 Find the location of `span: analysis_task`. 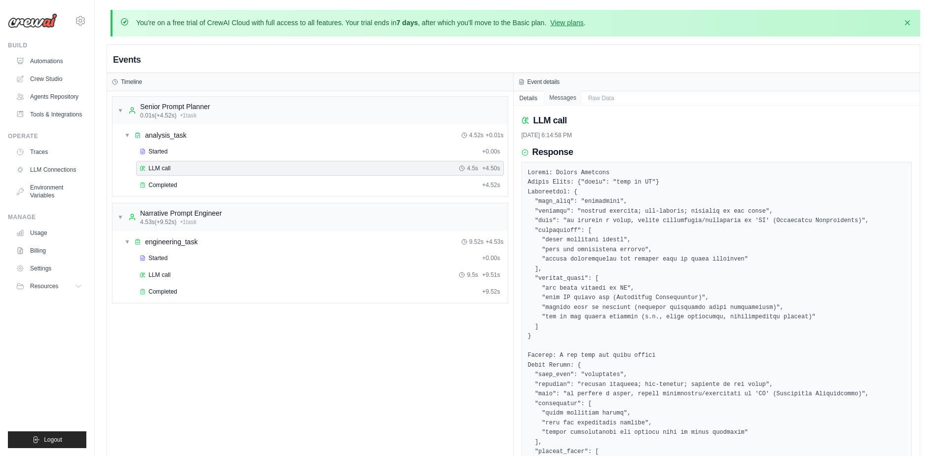

span: analysis_task is located at coordinates (166, 135).